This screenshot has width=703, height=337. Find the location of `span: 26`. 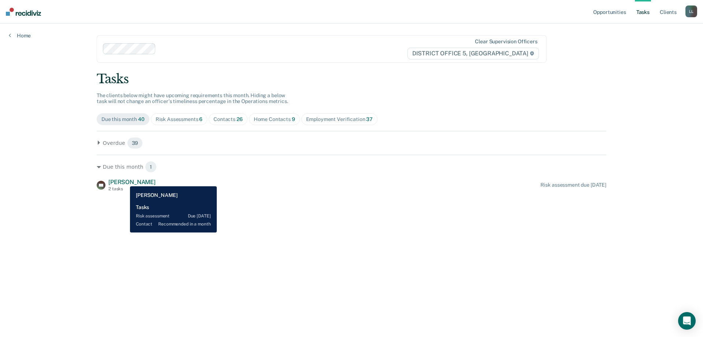

span: 26 is located at coordinates (240, 119).